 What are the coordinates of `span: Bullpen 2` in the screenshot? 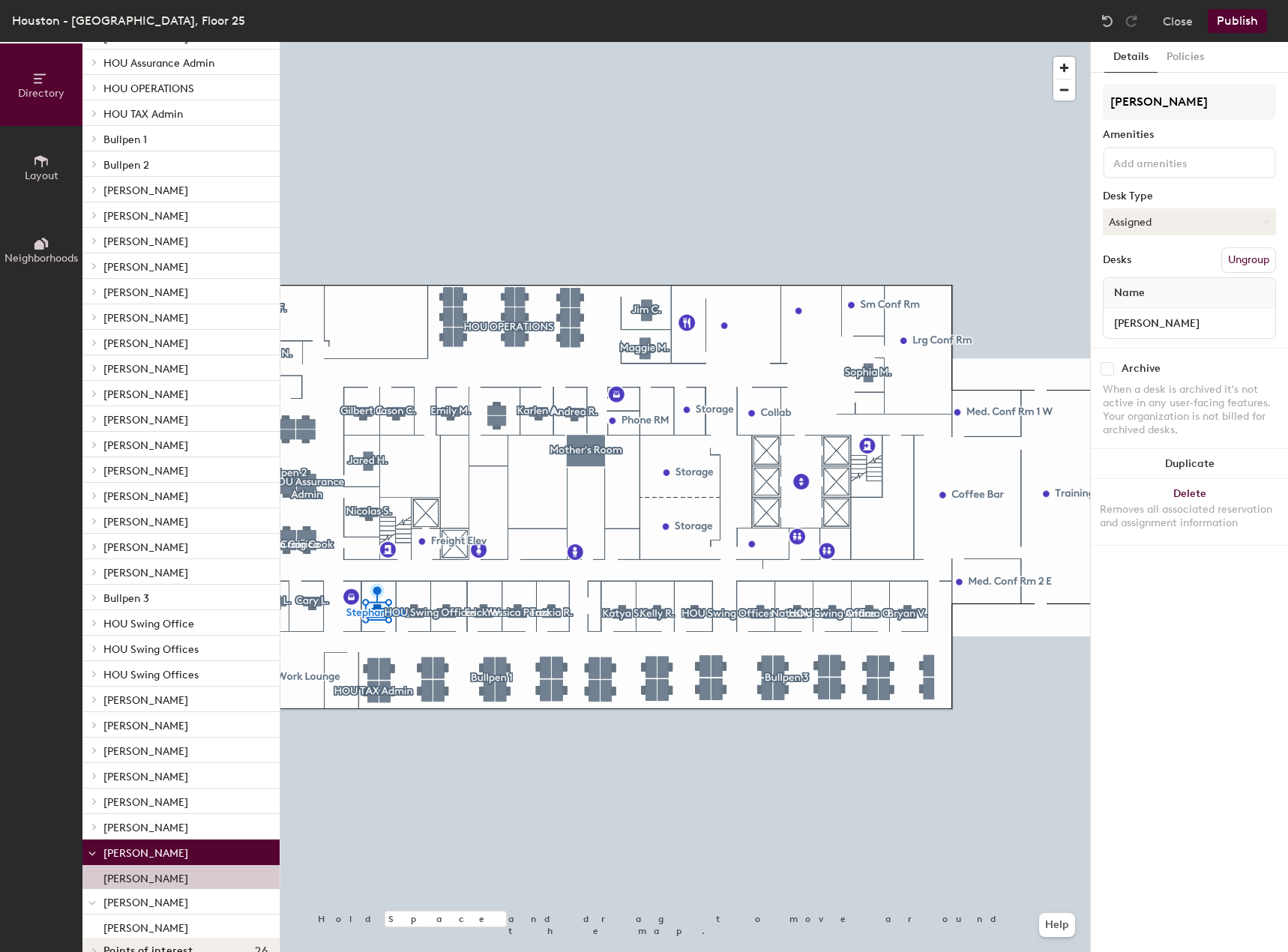 It's located at (126, 164).